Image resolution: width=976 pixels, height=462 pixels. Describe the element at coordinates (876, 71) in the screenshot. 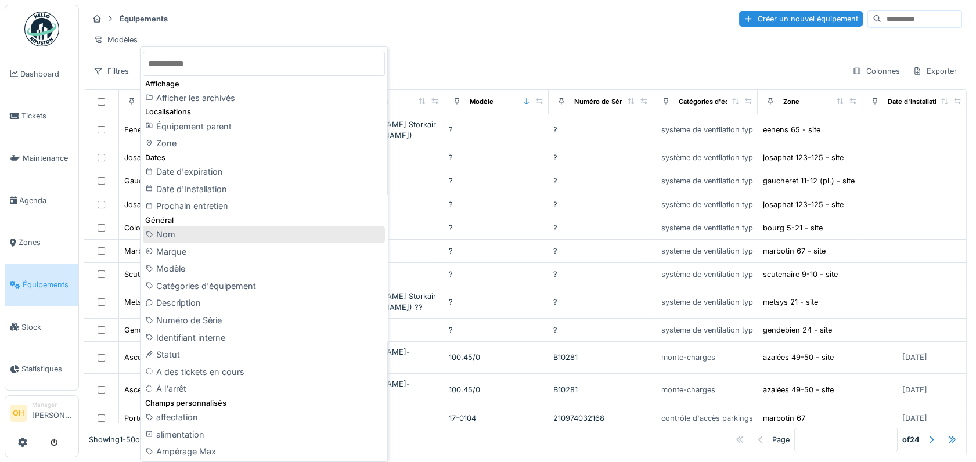

I see `div: Colonnes` at that location.